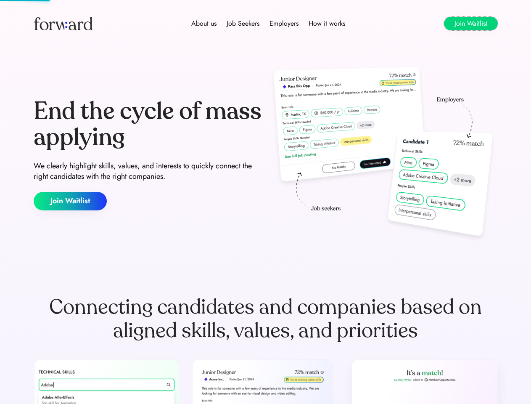 This screenshot has width=531, height=404. Describe the element at coordinates (243, 24) in the screenshot. I see `div: Job Seekers` at that location.